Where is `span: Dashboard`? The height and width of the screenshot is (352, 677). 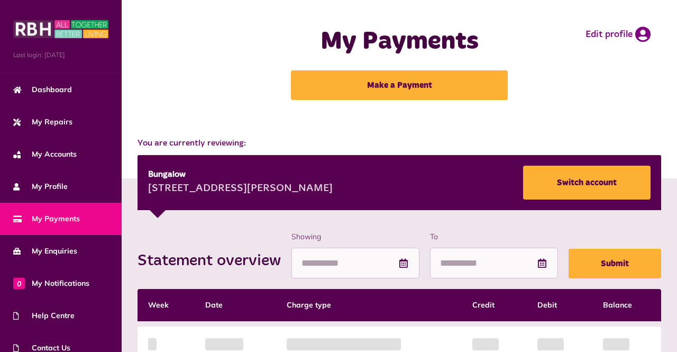 span: Dashboard is located at coordinates (42, 89).